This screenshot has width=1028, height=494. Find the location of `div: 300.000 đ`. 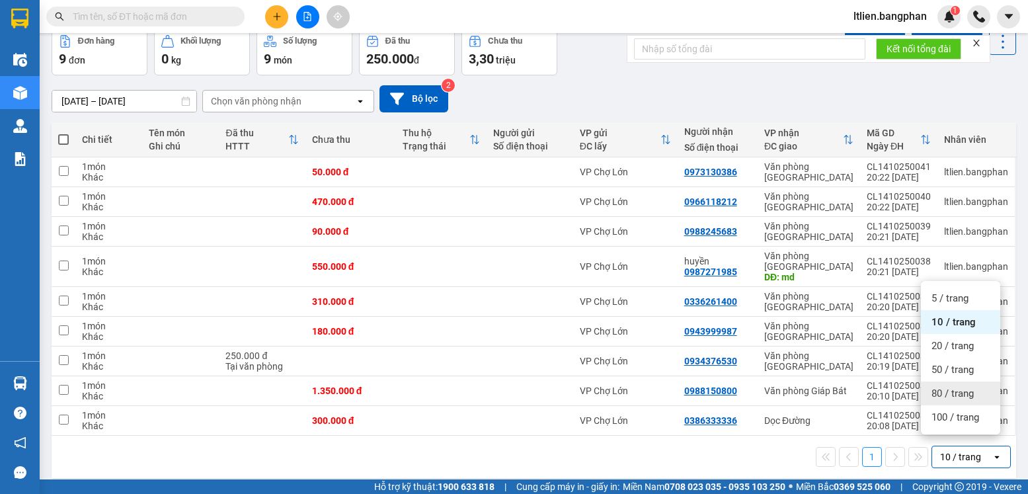

div: 300.000 đ is located at coordinates (350, 420).